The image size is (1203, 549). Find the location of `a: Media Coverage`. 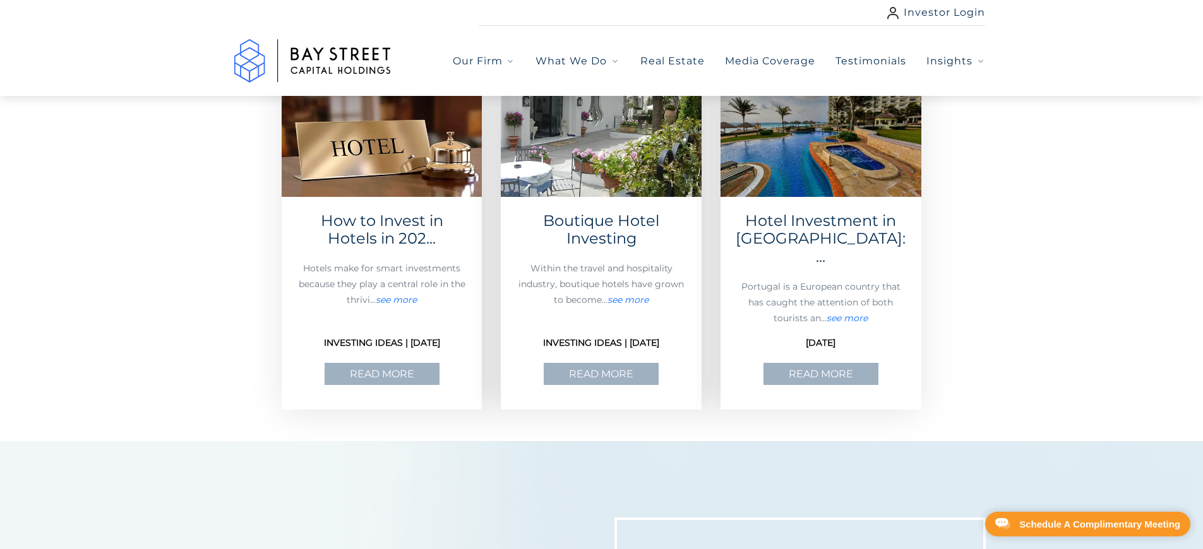

a: Media Coverage is located at coordinates (770, 61).